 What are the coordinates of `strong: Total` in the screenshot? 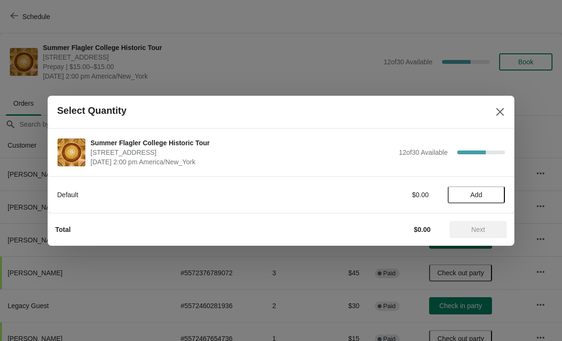 It's located at (63, 229).